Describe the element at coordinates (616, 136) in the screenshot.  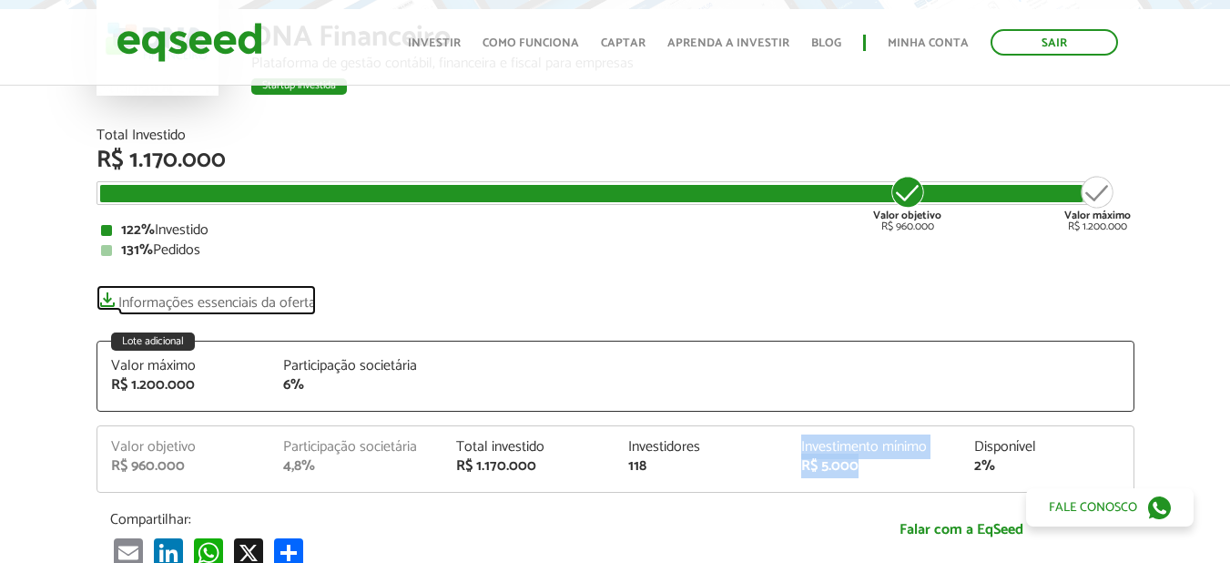
I see `div: Total Investido` at that location.